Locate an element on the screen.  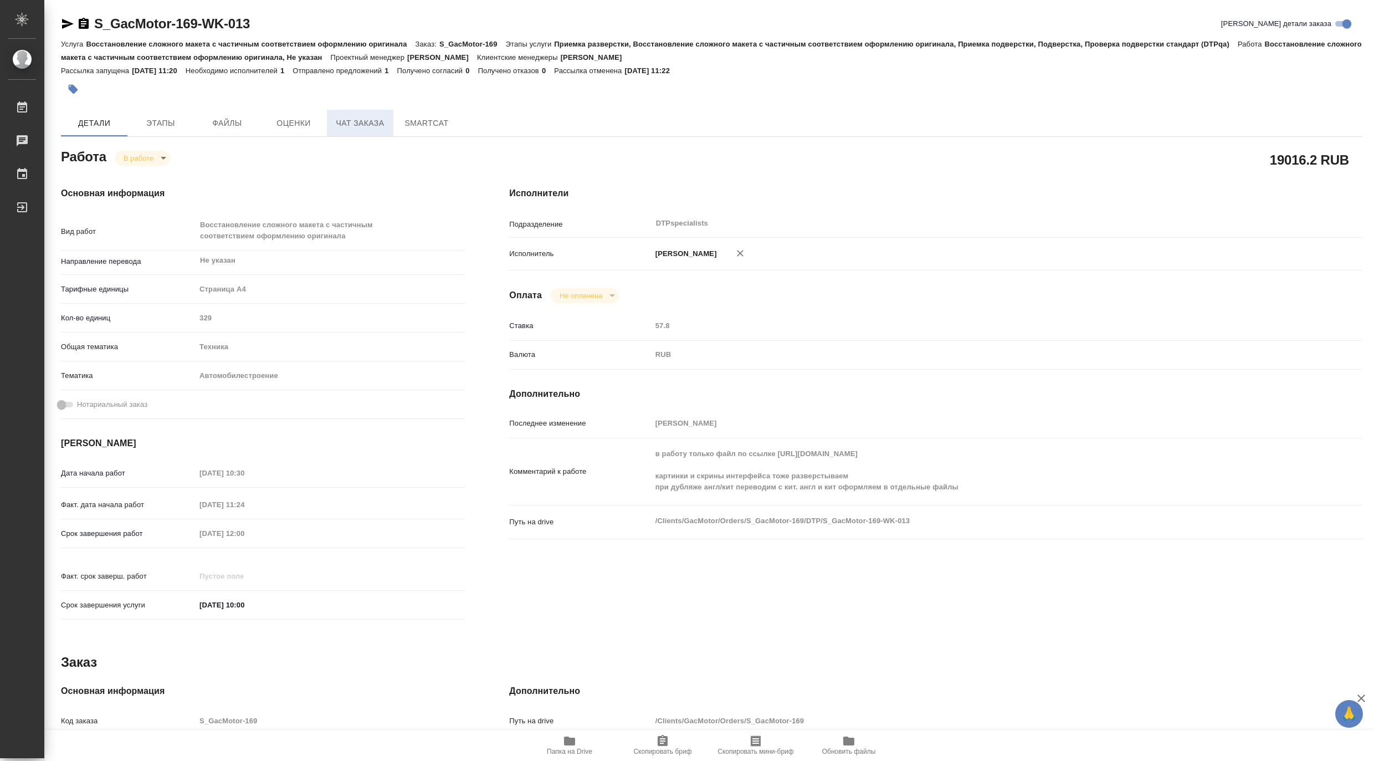
a: S_GacMotor-169-WK-013 is located at coordinates (172, 23).